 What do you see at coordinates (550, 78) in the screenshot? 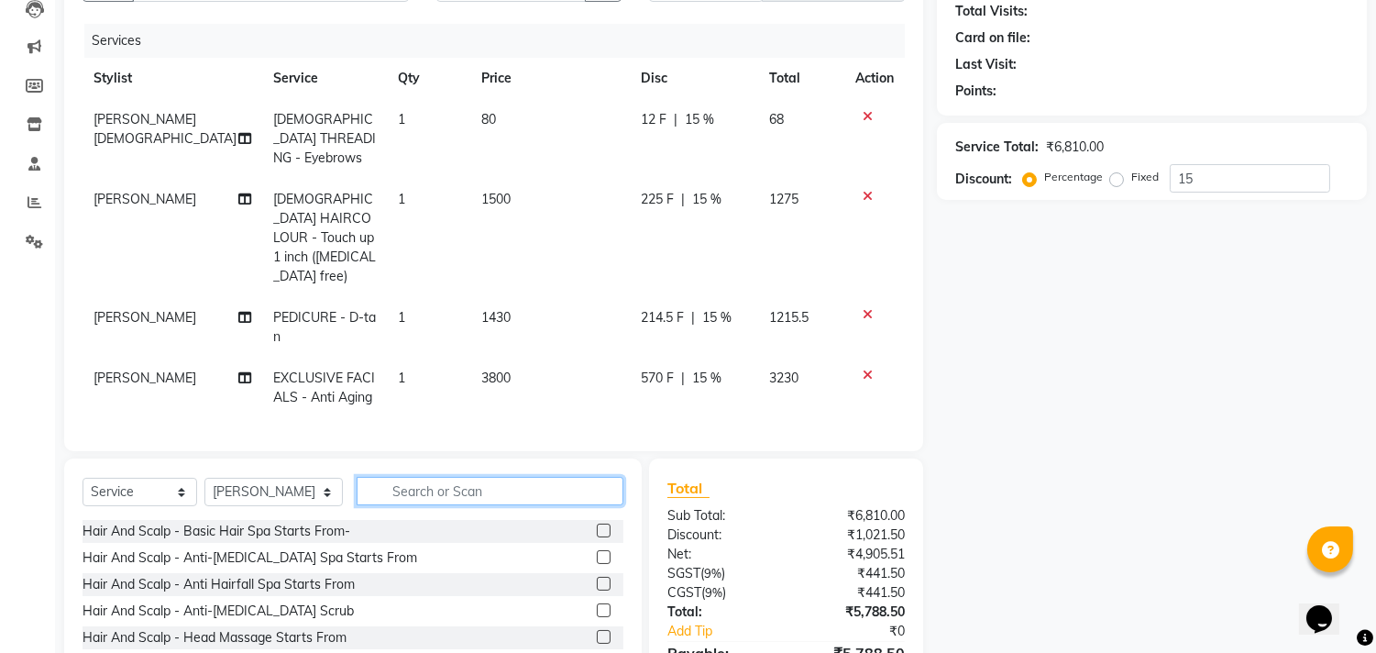
I see `th: Price` at bounding box center [550, 78].